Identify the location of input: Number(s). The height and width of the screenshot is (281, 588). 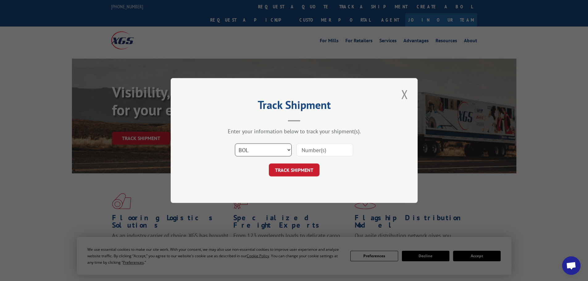
(325, 150).